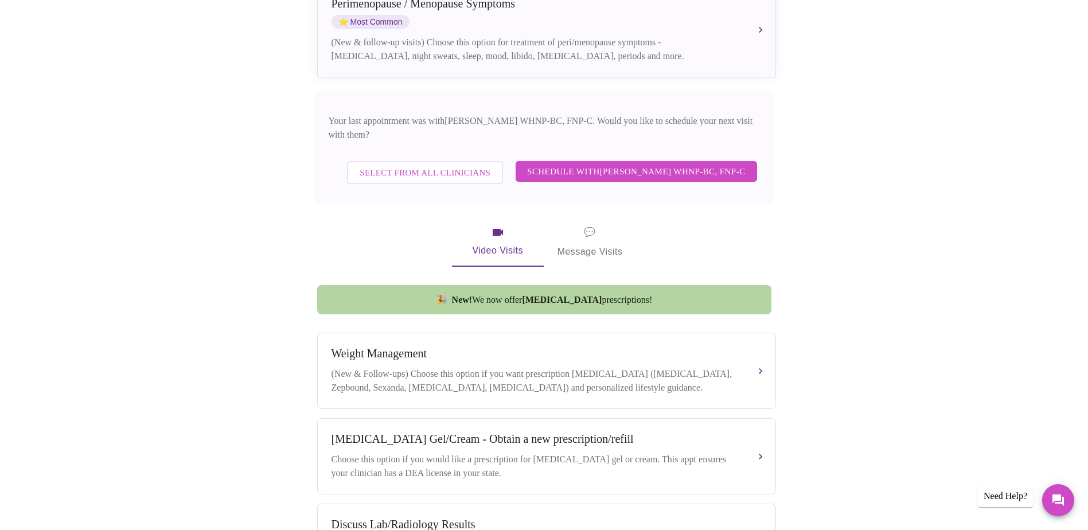 The height and width of the screenshot is (530, 1088). Describe the element at coordinates (1005, 496) in the screenshot. I see `div: Need Help?` at that location.